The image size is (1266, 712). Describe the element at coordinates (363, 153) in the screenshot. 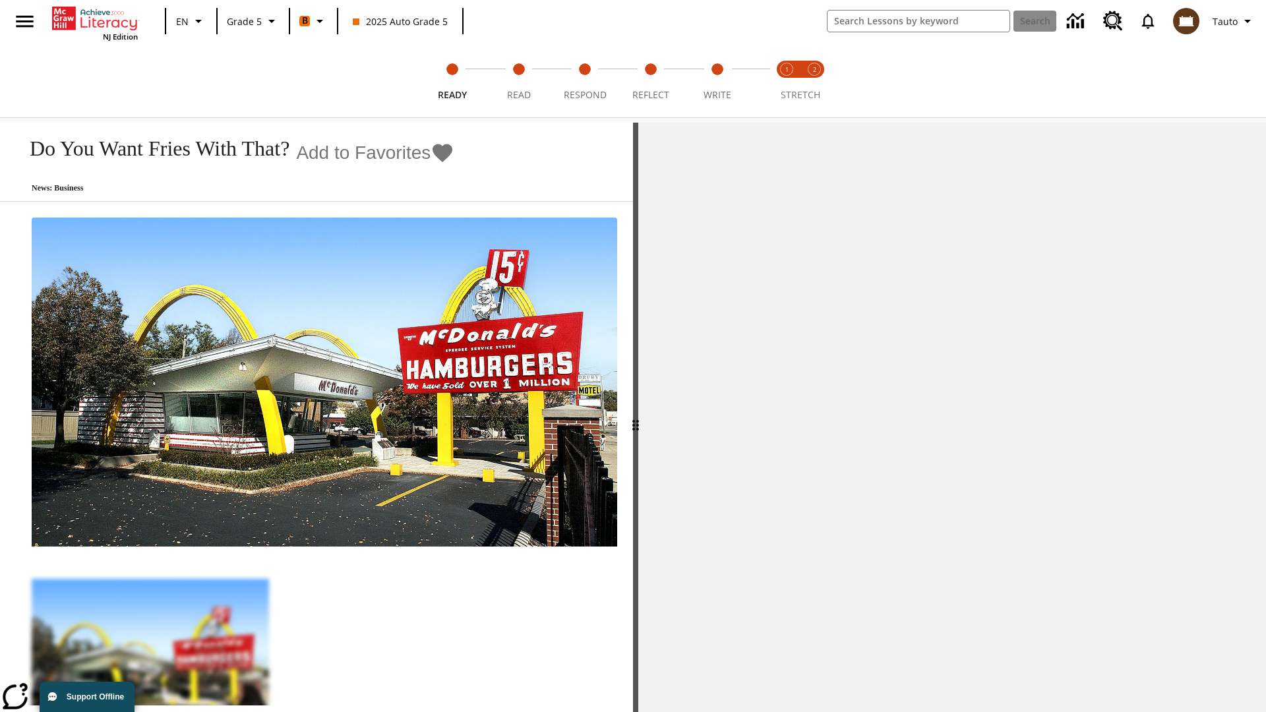

I see `span: Add to Favorites` at that location.